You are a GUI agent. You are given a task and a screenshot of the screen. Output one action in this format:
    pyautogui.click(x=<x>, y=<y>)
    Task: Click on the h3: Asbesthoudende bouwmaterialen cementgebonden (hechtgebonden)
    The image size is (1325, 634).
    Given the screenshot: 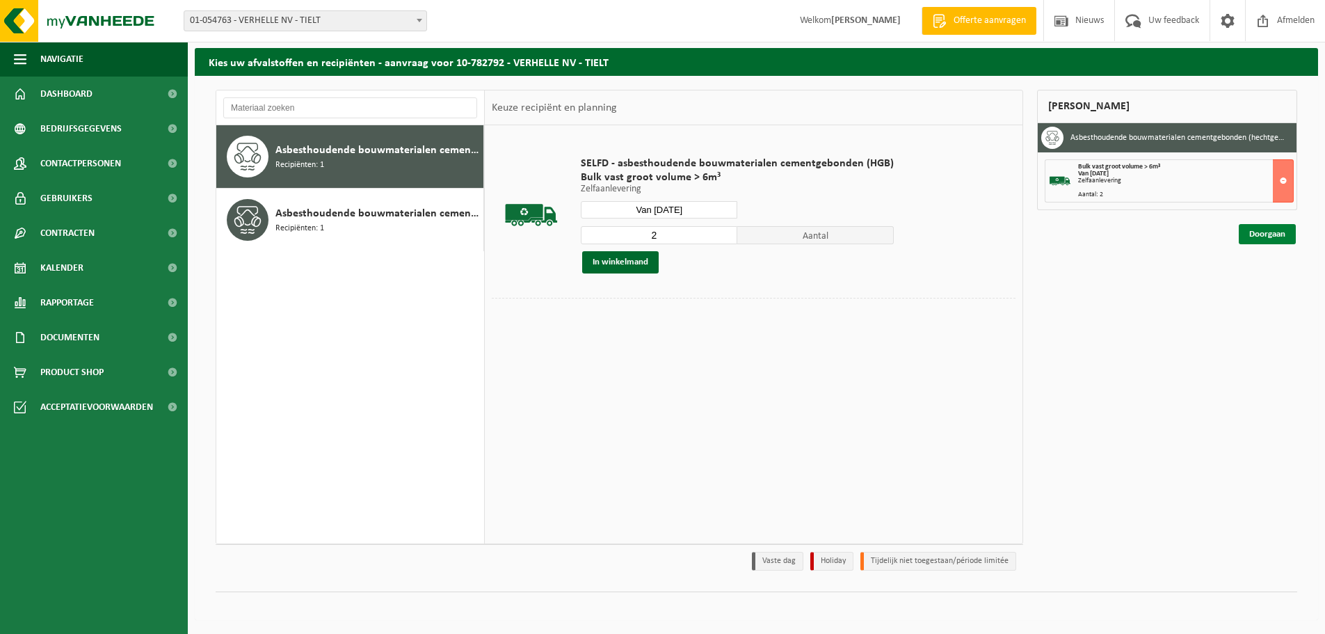 What is the action you would take?
    pyautogui.click(x=1179, y=138)
    